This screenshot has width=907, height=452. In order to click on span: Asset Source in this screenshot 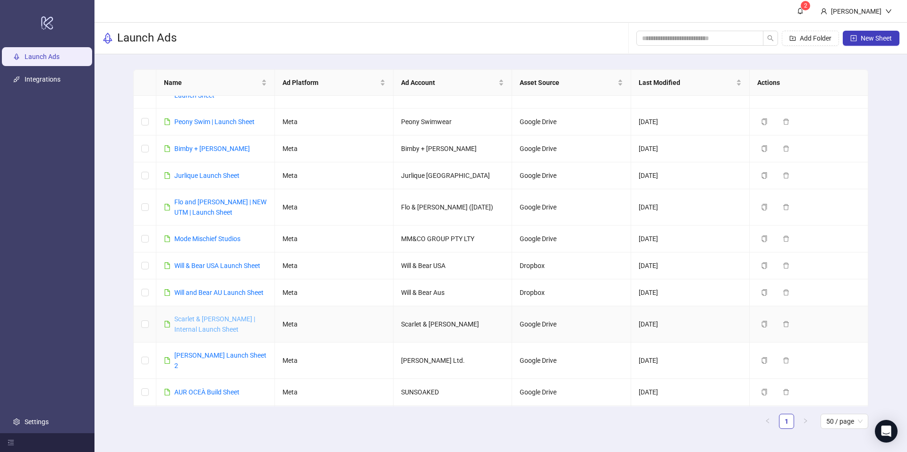, I will do `click(567, 83)`.